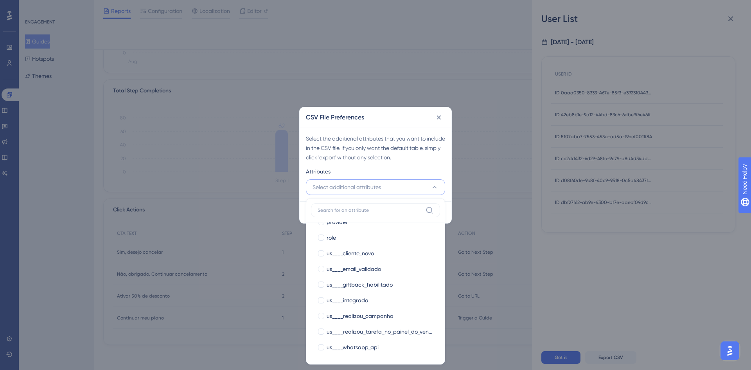  Describe the element at coordinates (359, 284) in the screenshot. I see `span: us____giftback_habilitado` at that location.